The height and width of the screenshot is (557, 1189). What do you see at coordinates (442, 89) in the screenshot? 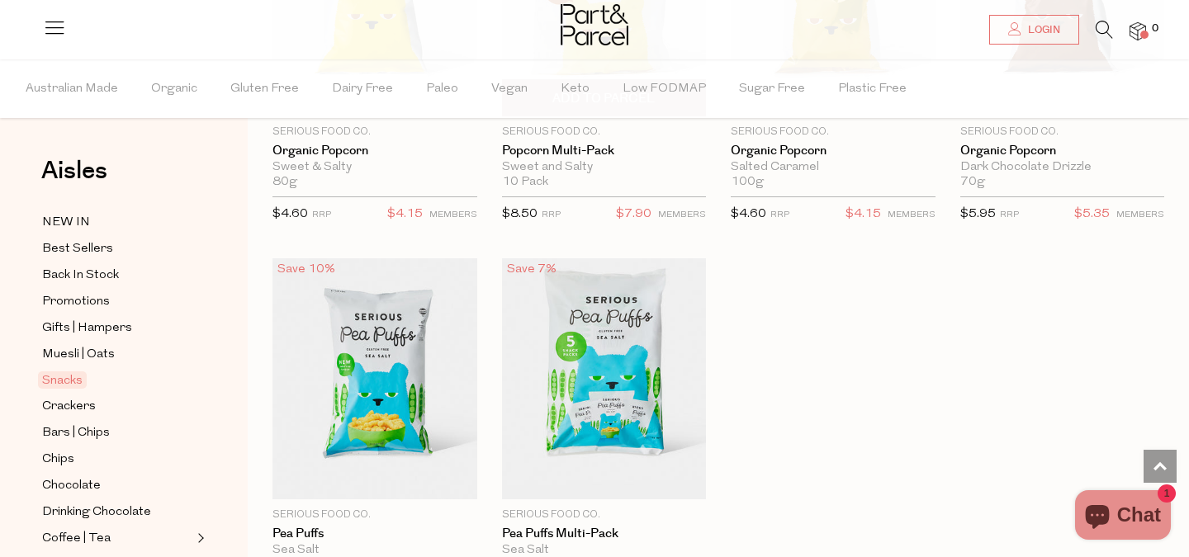
I see `span: Paleo` at bounding box center [442, 89].